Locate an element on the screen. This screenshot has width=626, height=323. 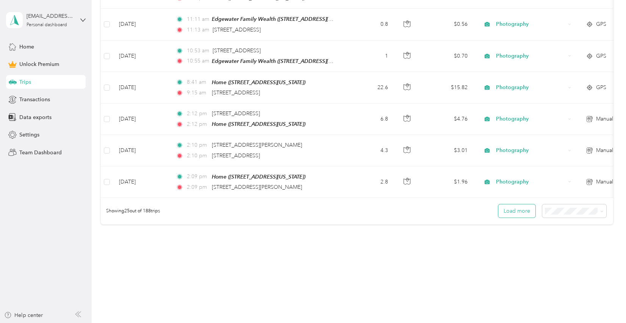
span: 10:55 am is located at coordinates (198, 61).